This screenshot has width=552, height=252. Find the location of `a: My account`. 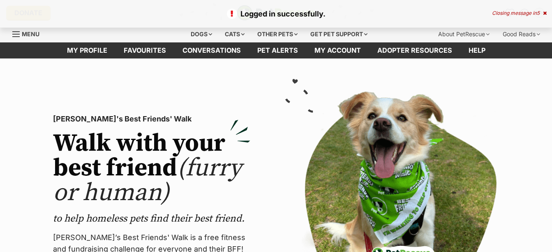

a: My account is located at coordinates (338, 50).